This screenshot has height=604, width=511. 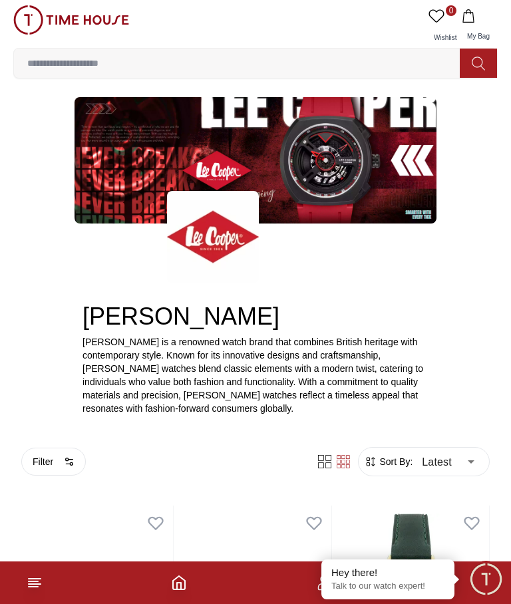 I want to click on a: Home, so click(x=179, y=583).